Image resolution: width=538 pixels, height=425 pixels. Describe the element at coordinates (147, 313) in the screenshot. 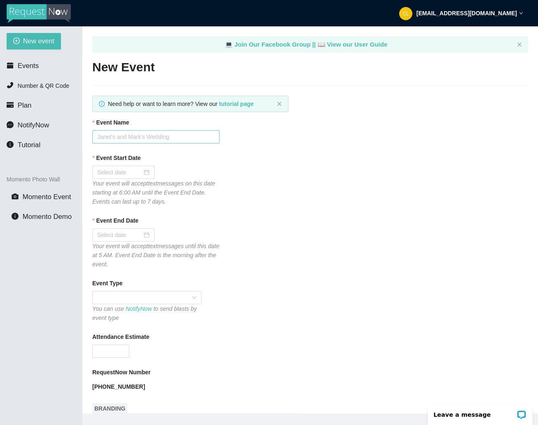

I see `div: You can use to send blasts by event type` at that location.